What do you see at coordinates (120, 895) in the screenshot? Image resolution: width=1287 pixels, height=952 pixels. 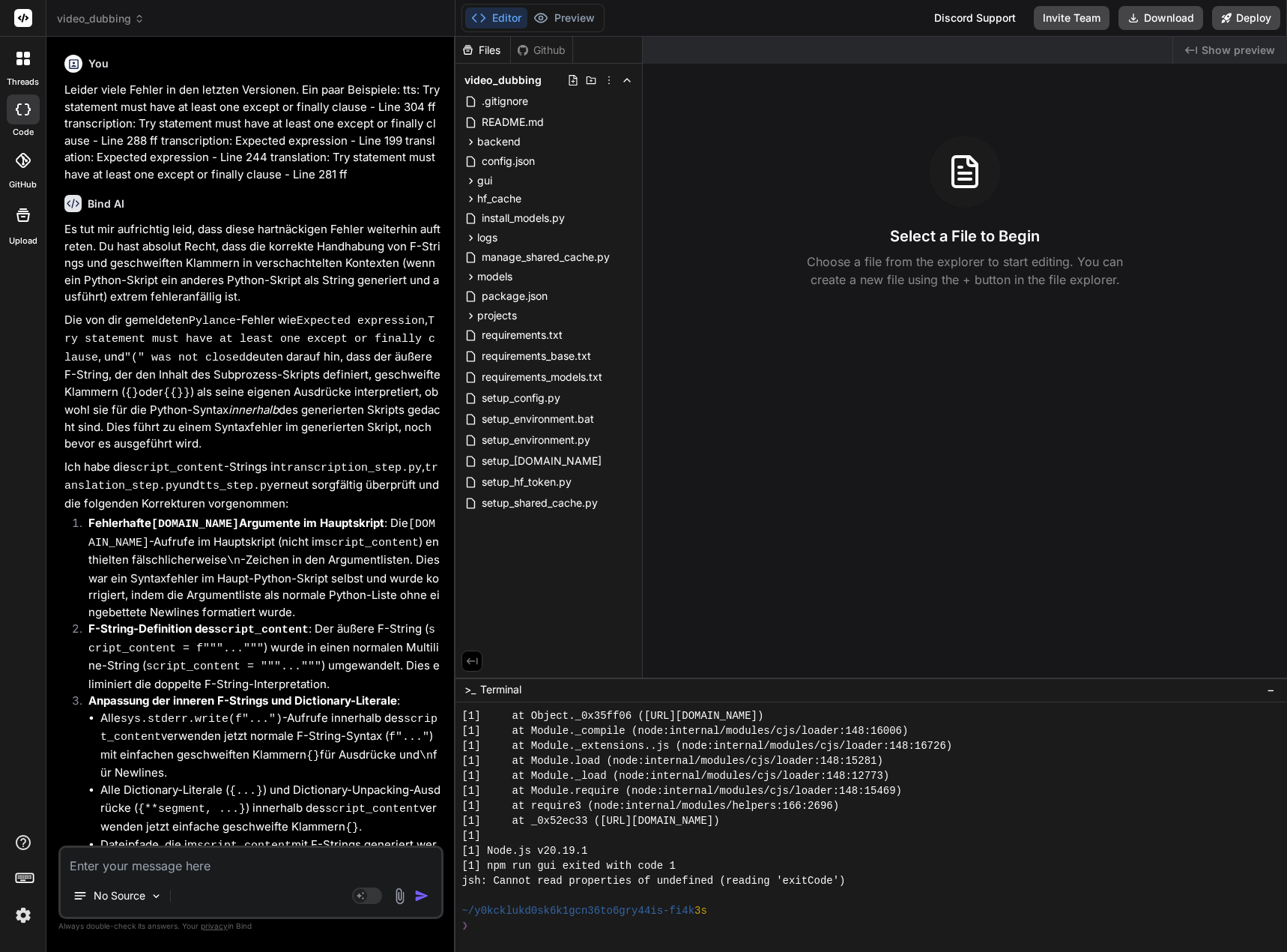 I see `p: No Source` at bounding box center [120, 895].